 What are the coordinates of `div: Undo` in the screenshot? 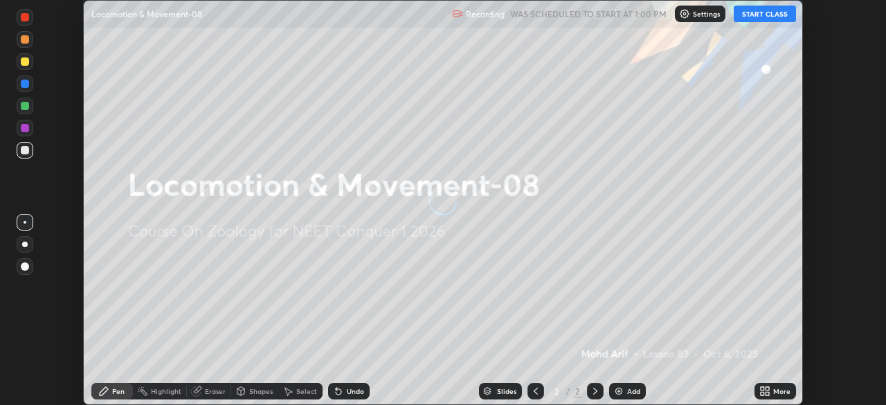 It's located at (355, 391).